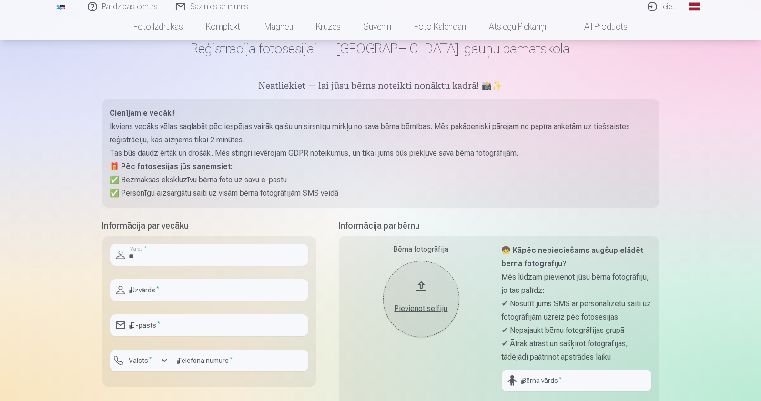 This screenshot has height=401, width=761. I want to click on p: ✅ Personīgu aizsargātu saiti uz visām bērna fotogrāfijām SMS veidā, so click(381, 193).